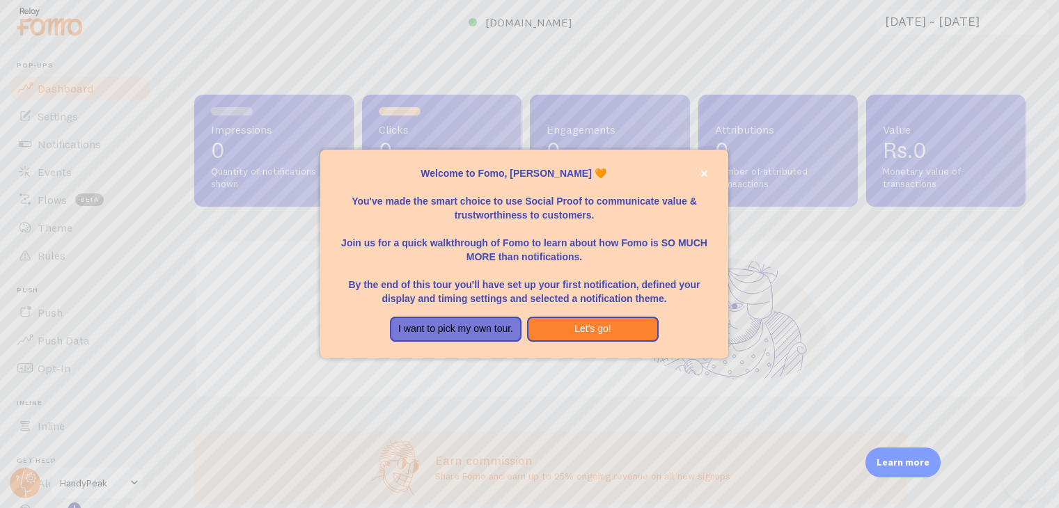 The width and height of the screenshot is (1059, 508). Describe the element at coordinates (524, 285) in the screenshot. I see `p: By the end of this tour you'll have set up your first notification, defined your display and timi...` at that location.